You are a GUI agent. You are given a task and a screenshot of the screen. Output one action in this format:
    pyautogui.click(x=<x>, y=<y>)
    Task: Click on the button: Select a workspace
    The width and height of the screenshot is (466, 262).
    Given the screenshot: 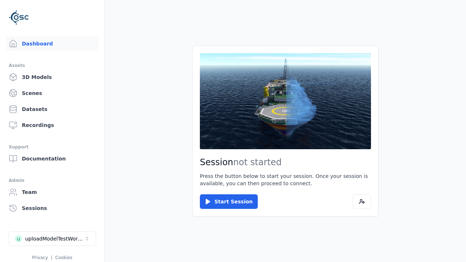 What is the action you would take?
    pyautogui.click(x=52, y=239)
    